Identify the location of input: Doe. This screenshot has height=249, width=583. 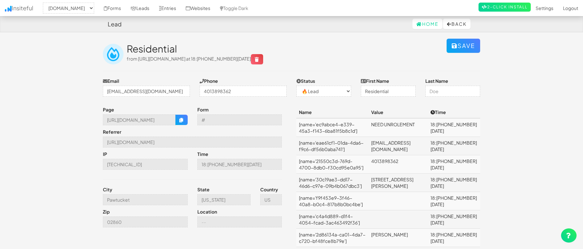
(453, 91).